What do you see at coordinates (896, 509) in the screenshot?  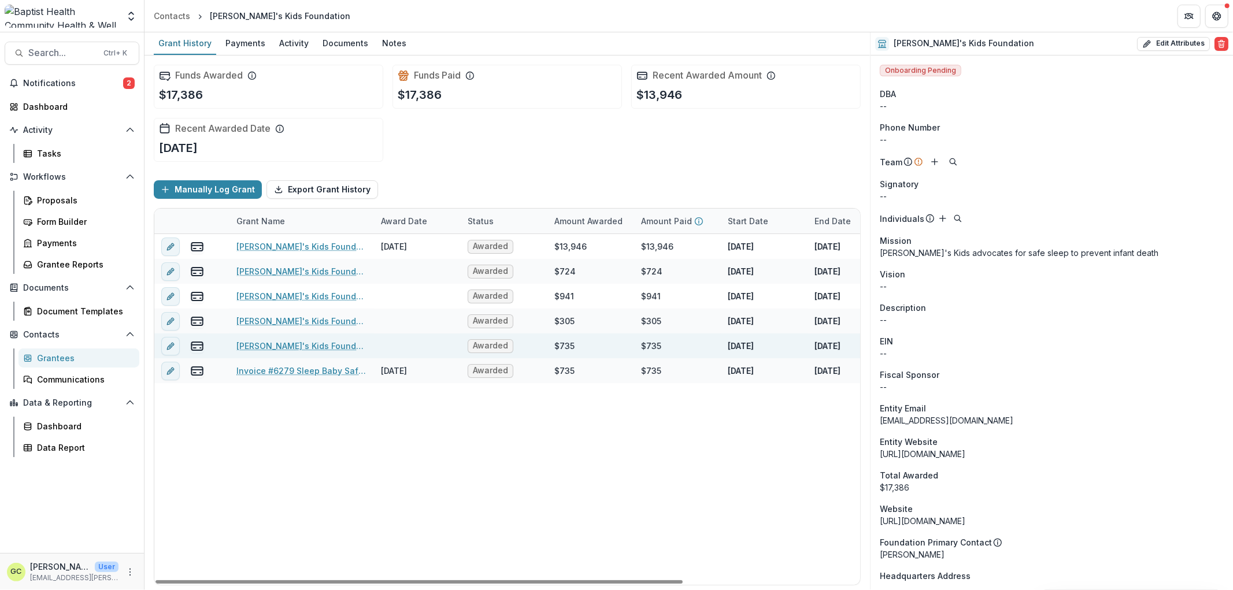 I see `span: Website` at bounding box center [896, 509].